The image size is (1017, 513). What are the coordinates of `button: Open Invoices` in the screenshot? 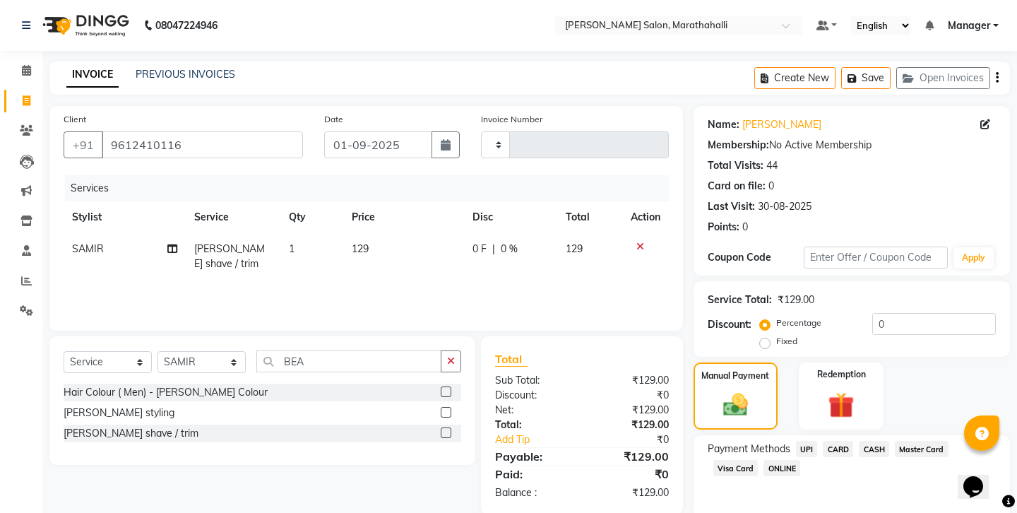 It's located at (943, 78).